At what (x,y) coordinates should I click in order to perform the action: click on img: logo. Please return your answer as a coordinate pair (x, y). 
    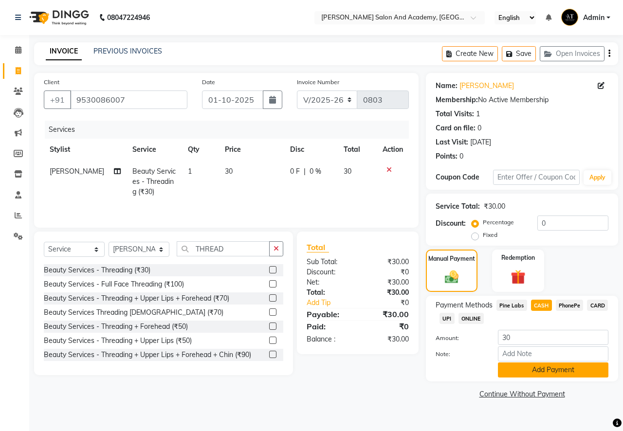
    Looking at the image, I should click on (58, 18).